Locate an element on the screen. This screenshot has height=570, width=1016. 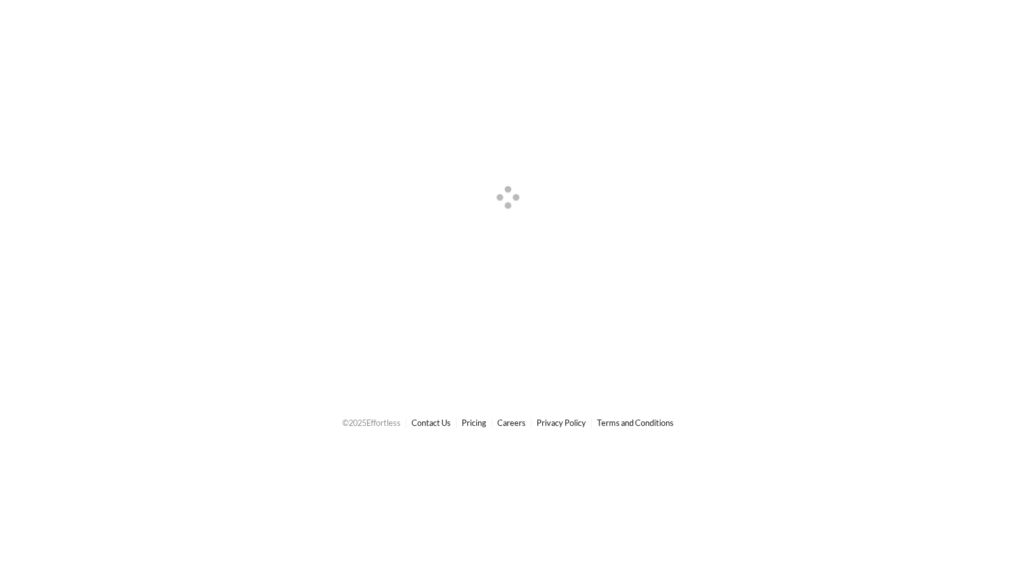
a: Pricing is located at coordinates (474, 423).